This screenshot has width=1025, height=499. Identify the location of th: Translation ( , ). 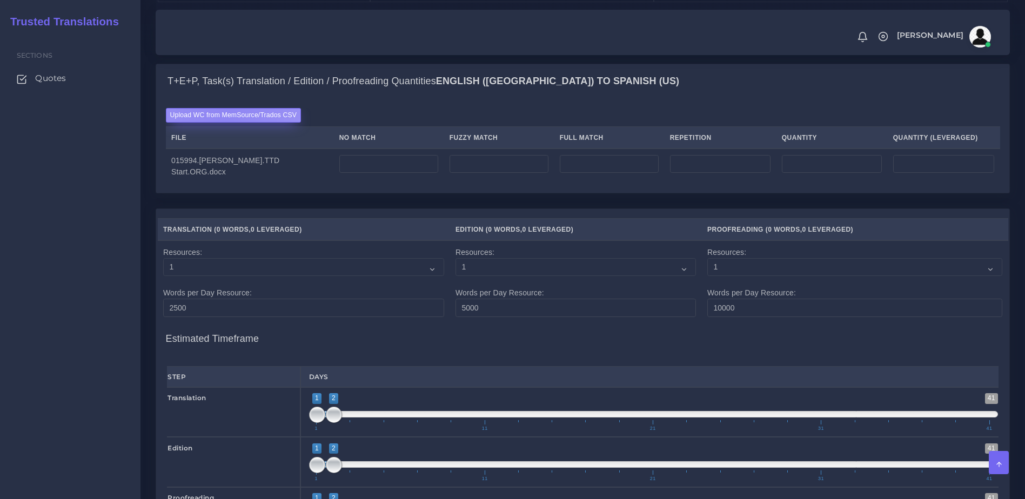
(304, 230).